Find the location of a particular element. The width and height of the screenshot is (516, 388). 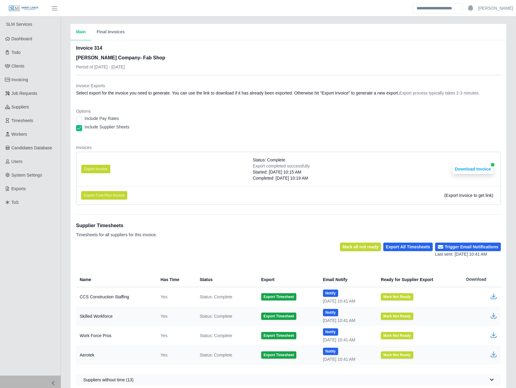

th: Has Time is located at coordinates (175, 280).